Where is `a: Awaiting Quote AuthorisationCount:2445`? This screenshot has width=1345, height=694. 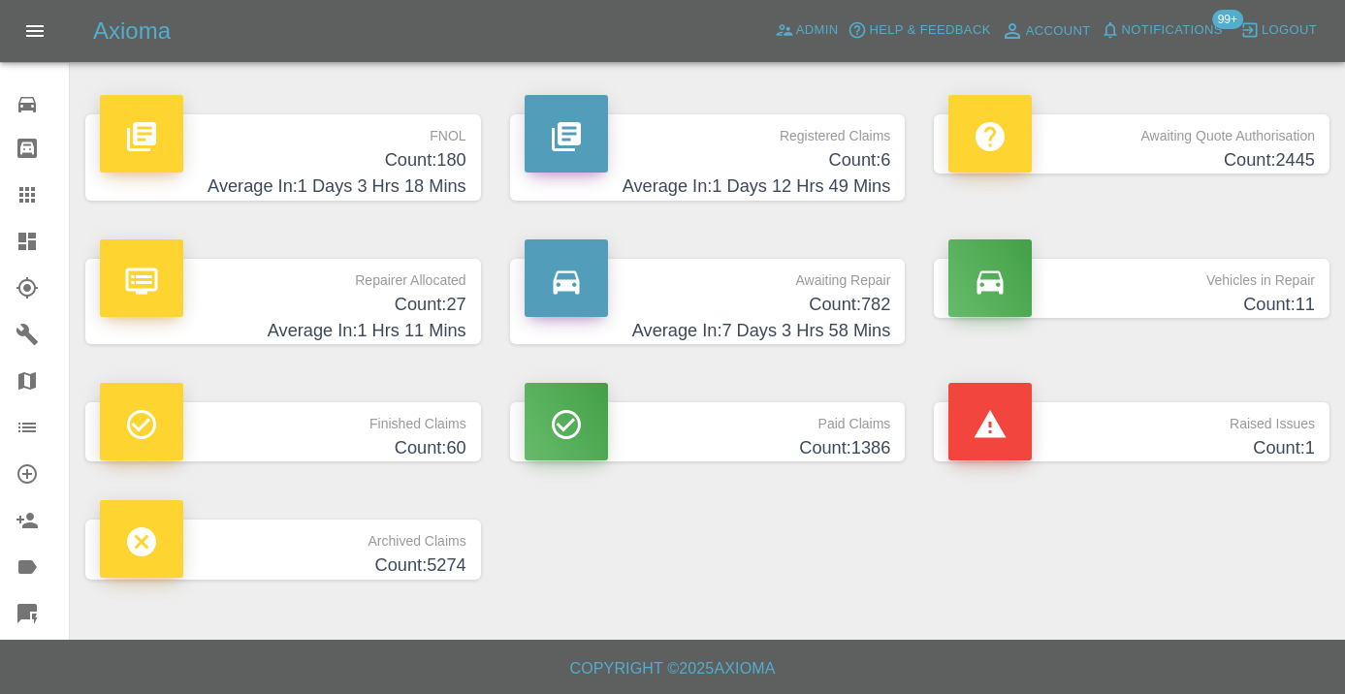
a: Awaiting Quote AuthorisationCount:2445 is located at coordinates (1132, 144).